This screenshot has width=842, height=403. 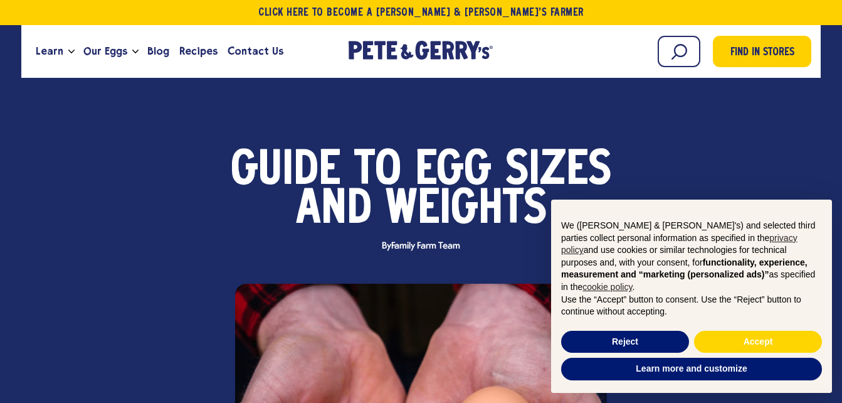 I want to click on span: Find in Stores, so click(x=762, y=53).